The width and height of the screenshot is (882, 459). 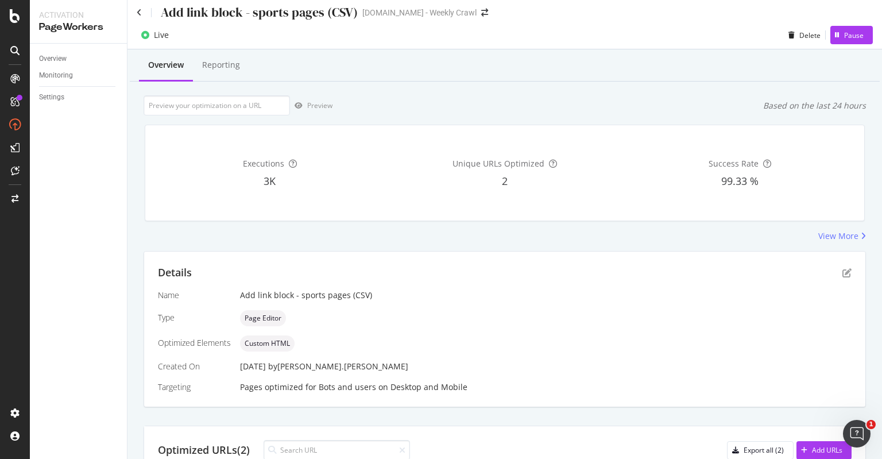 What do you see at coordinates (78, 15) in the screenshot?
I see `div: Activation` at bounding box center [78, 15].